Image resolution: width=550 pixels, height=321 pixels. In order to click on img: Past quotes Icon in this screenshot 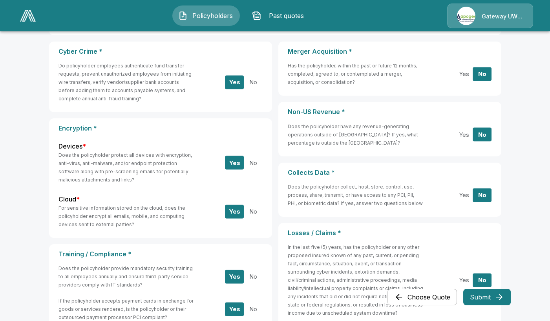, I will do `click(257, 16)`.